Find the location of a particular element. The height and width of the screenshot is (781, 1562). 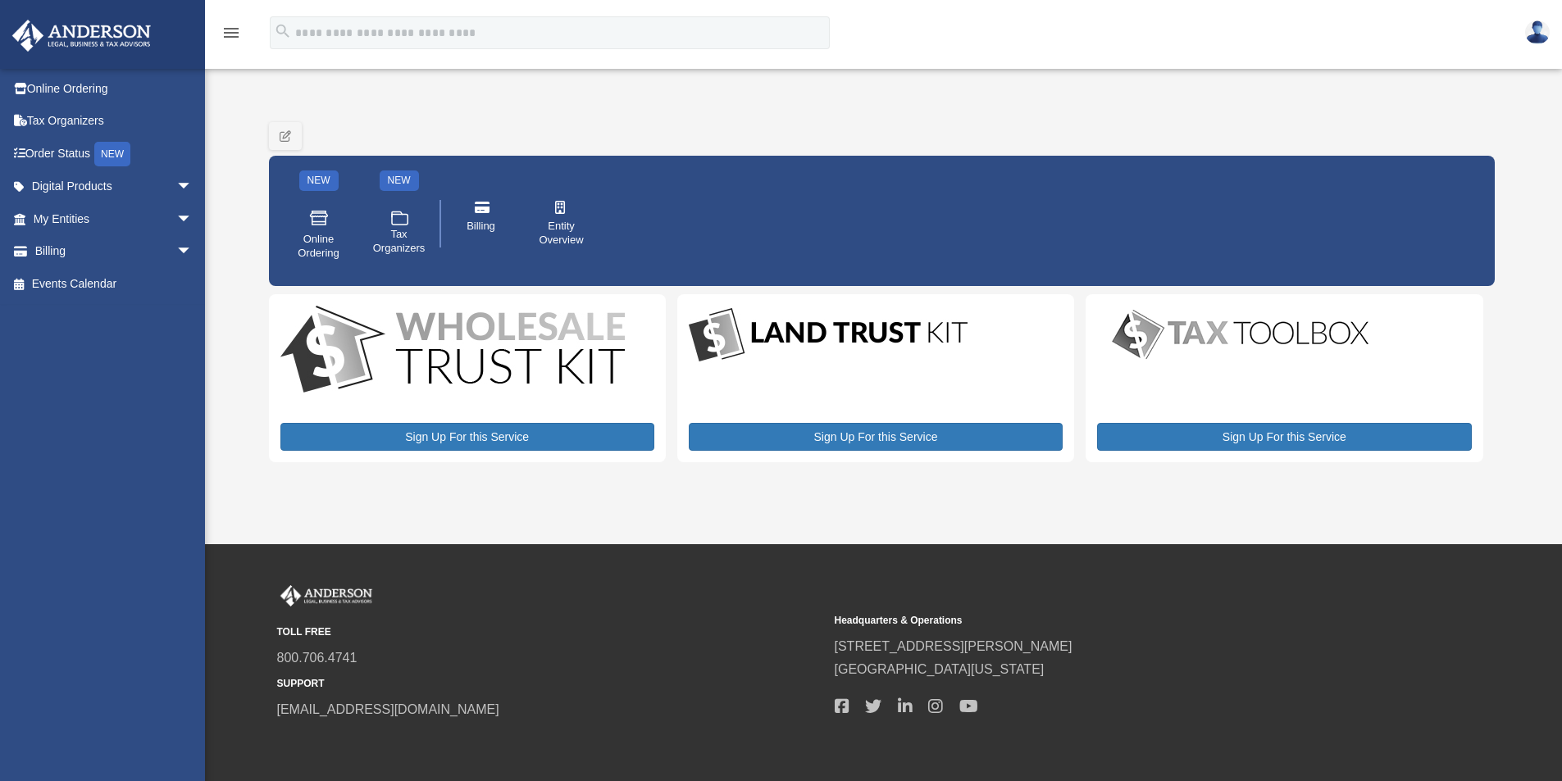

small: SUPPORT is located at coordinates (550, 684).